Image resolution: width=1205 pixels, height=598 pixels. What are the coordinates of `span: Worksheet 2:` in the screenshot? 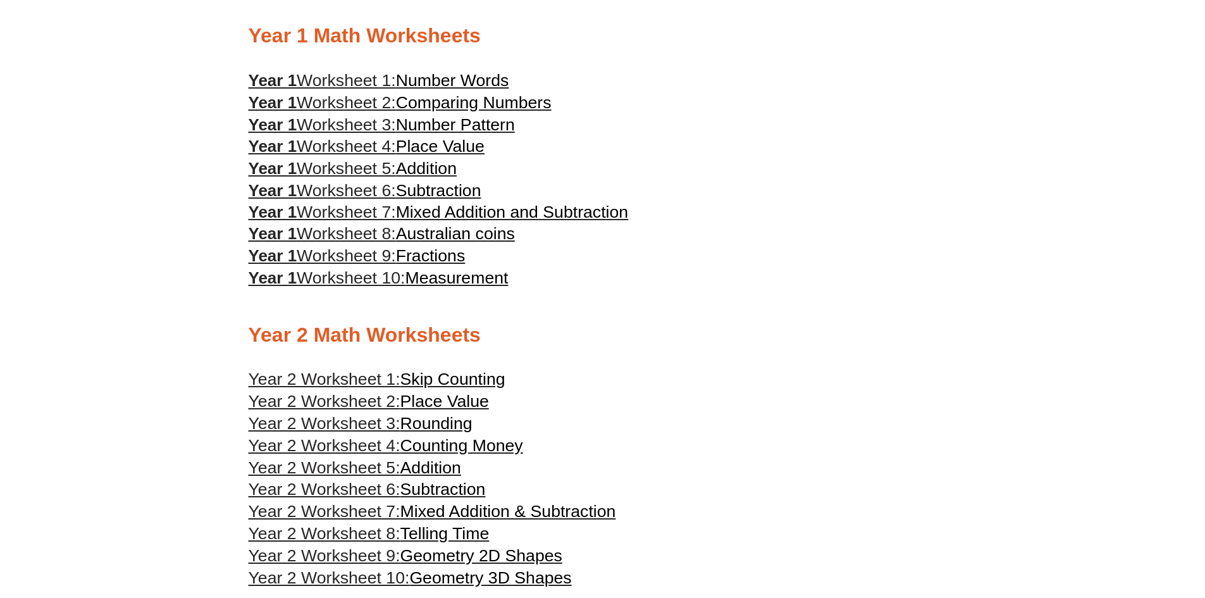 It's located at (346, 102).